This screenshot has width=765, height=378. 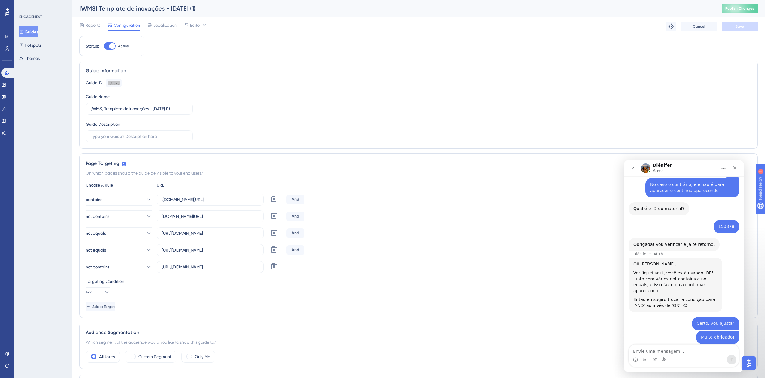 What do you see at coordinates (419, 281) in the screenshot?
I see `div: Targeting Condition` at bounding box center [419, 281].